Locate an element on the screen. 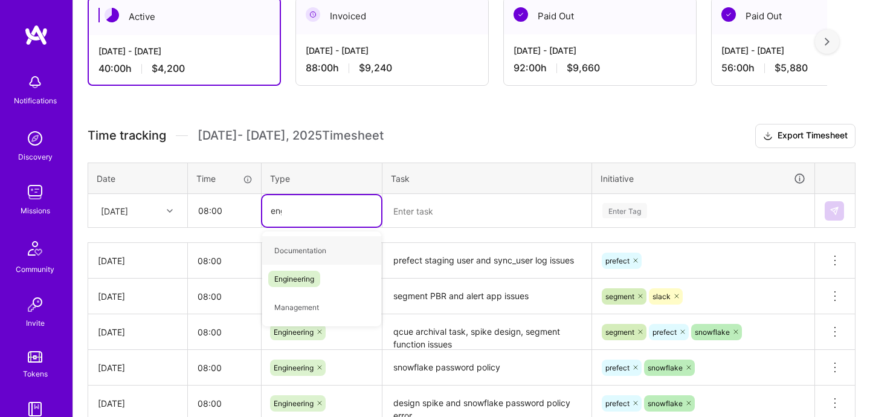  img: Community is located at coordinates (35, 248).